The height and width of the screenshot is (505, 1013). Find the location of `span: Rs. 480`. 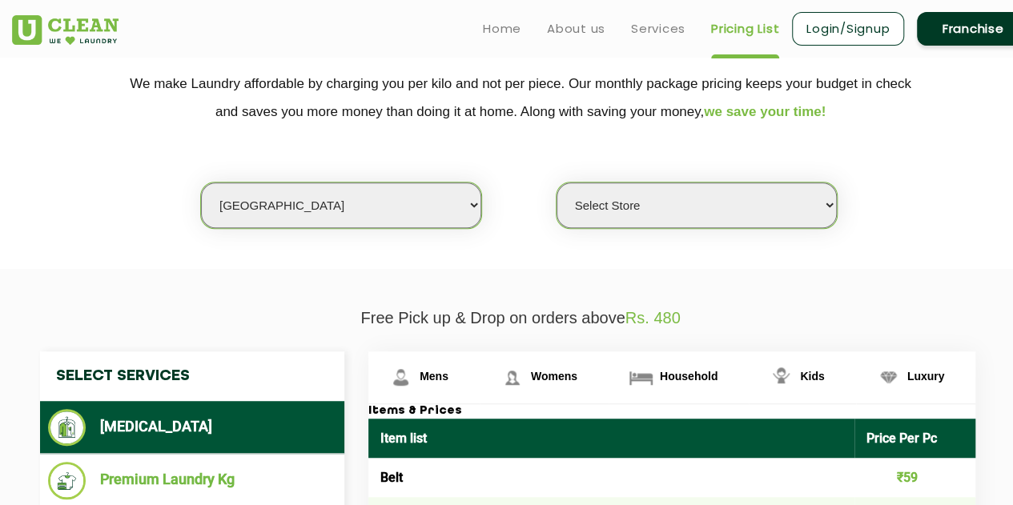

span: Rs. 480 is located at coordinates (653, 318).